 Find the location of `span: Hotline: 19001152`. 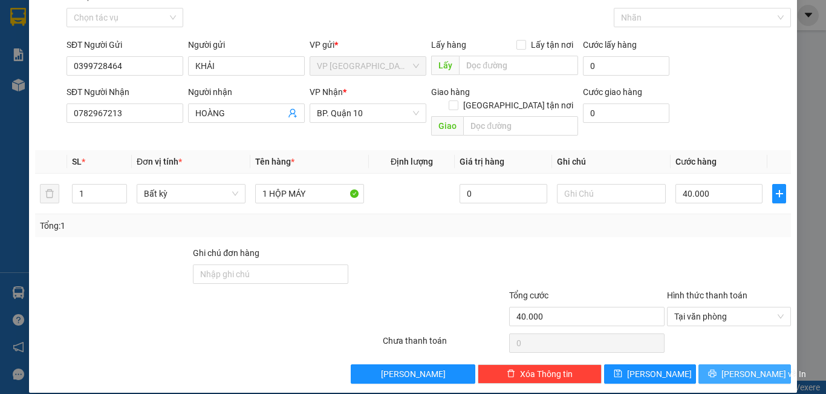

span: Hotline: 19001152 is located at coordinates (122, 57).